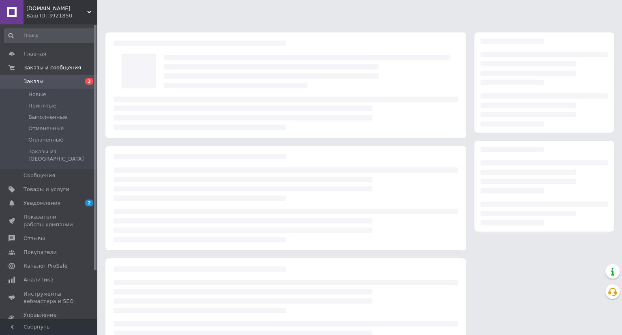 Image resolution: width=622 pixels, height=335 pixels. What do you see at coordinates (62, 16) in the screenshot?
I see `div: Ваш ID: 3921850` at bounding box center [62, 16].